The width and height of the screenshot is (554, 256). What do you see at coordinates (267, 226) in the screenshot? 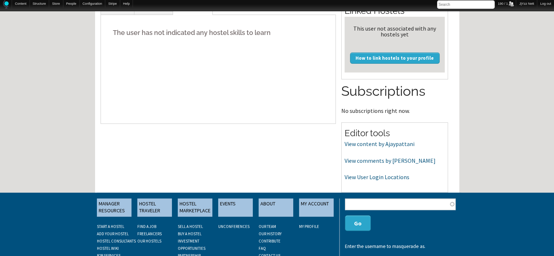
I see `a: OUR TEAM` at bounding box center [267, 226].